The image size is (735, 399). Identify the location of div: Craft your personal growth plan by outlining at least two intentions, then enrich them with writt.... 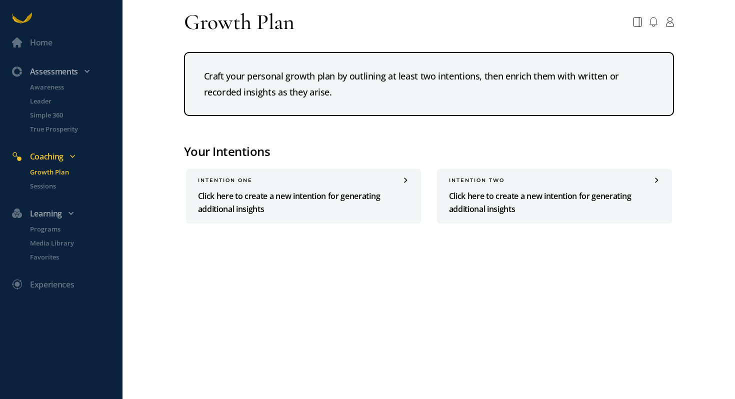
(429, 84).